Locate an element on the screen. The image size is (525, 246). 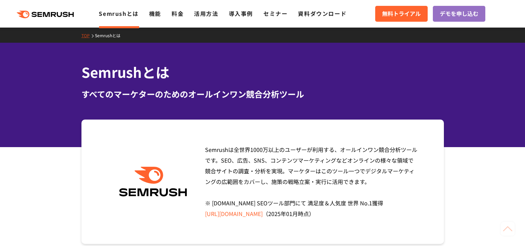
a: 活用方法 is located at coordinates (206, 13).